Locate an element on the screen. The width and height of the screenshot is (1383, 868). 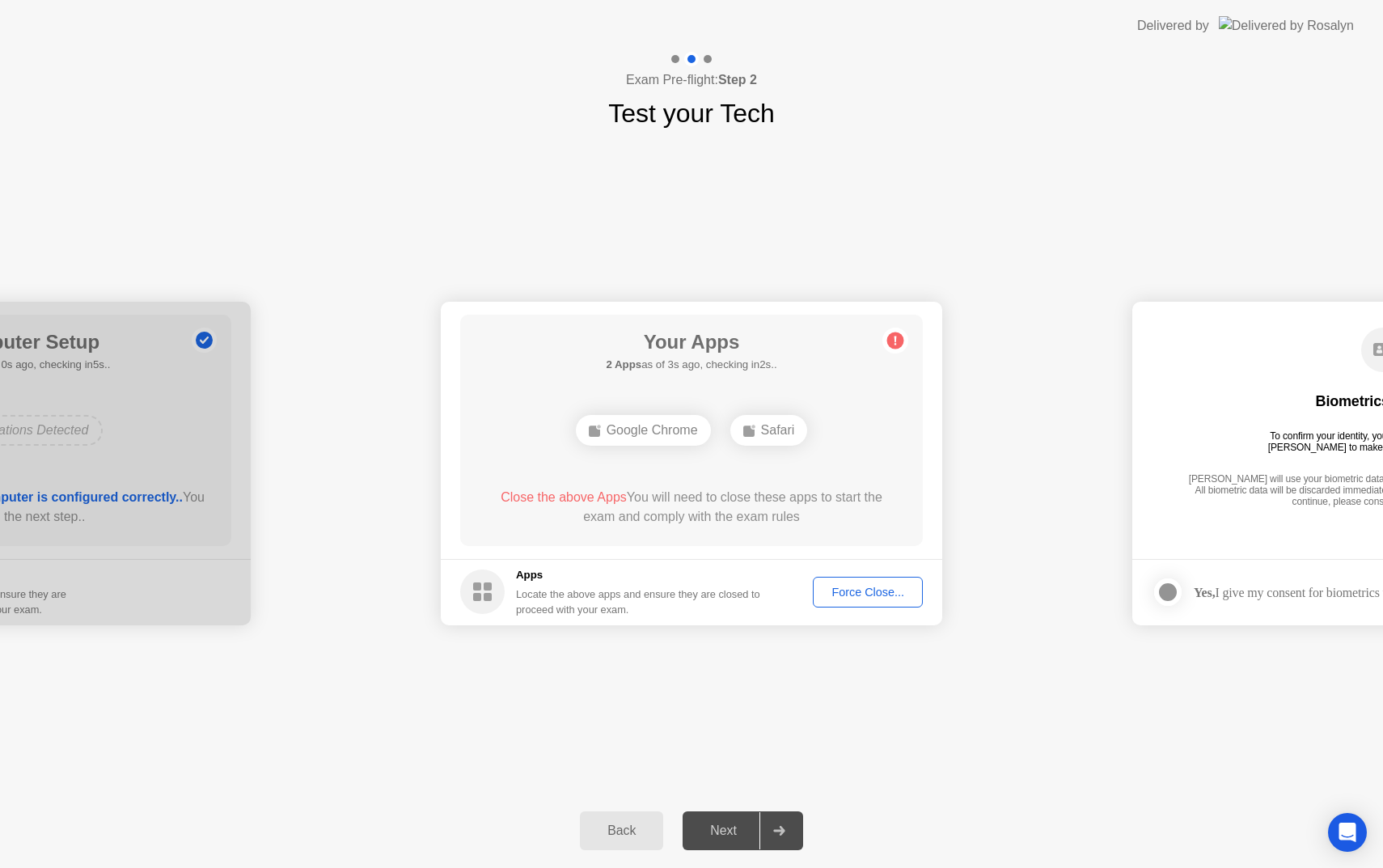
button: Back is located at coordinates (622, 831).